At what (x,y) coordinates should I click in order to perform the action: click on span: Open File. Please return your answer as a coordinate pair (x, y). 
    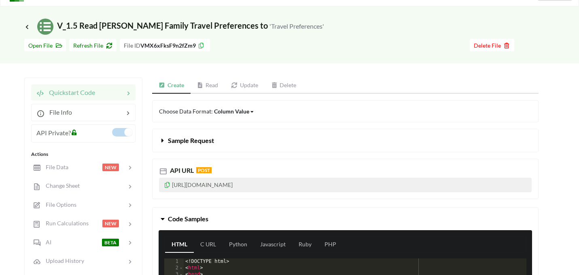
    Looking at the image, I should click on (45, 45).